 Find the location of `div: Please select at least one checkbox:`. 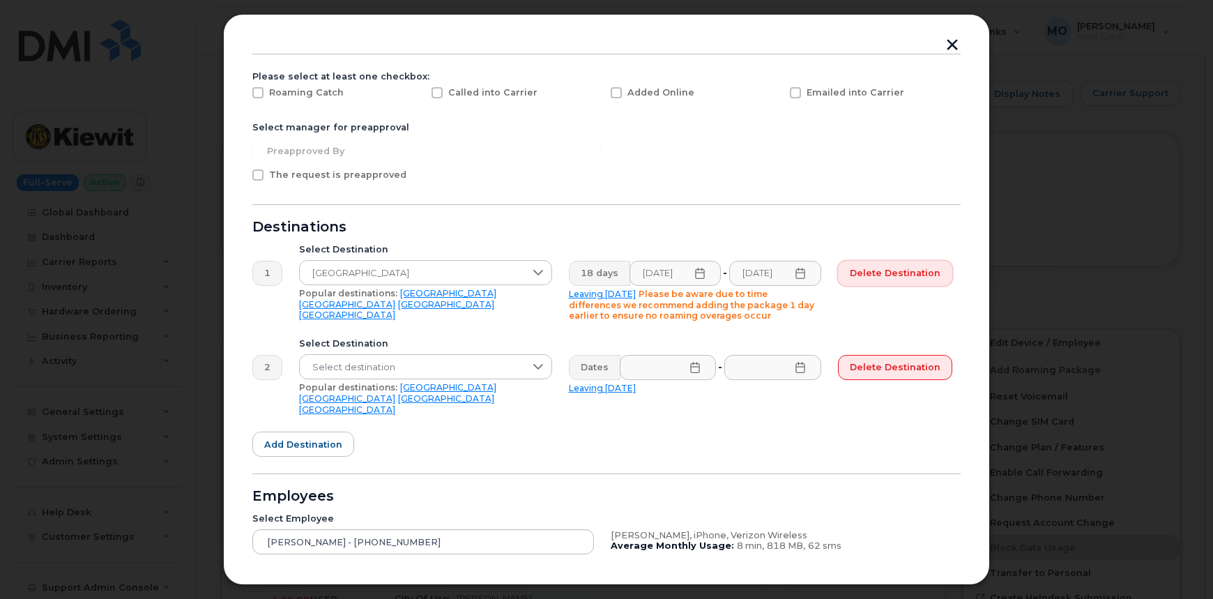

div: Please select at least one checkbox: is located at coordinates (607, 77).